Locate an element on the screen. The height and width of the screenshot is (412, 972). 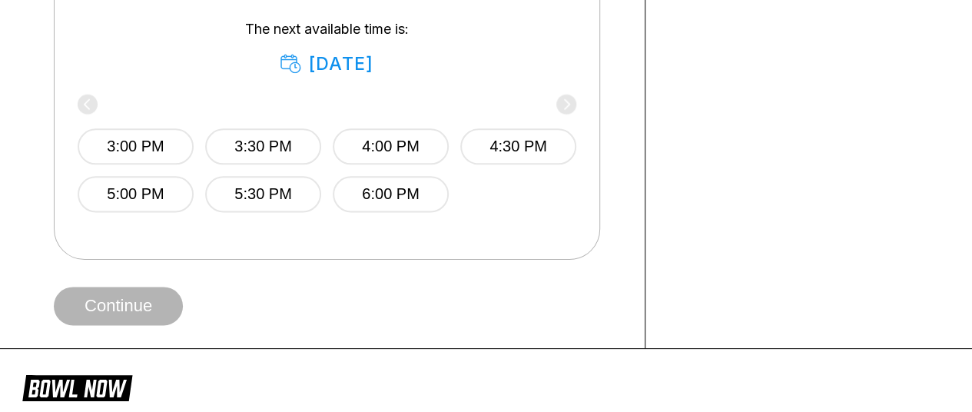
button: 3:00 PM is located at coordinates (135, 146).